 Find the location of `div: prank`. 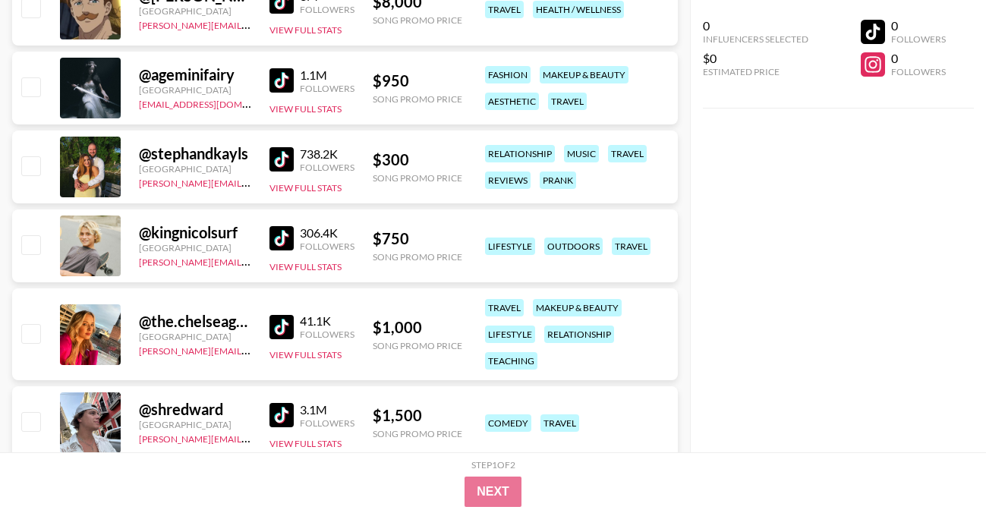

div: prank is located at coordinates (558, 180).